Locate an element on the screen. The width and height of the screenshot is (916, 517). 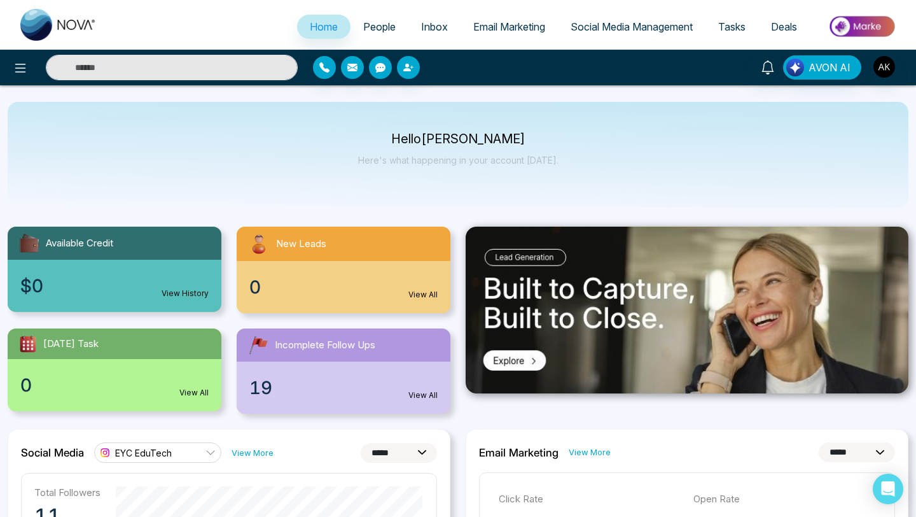
span: People is located at coordinates (379, 27).